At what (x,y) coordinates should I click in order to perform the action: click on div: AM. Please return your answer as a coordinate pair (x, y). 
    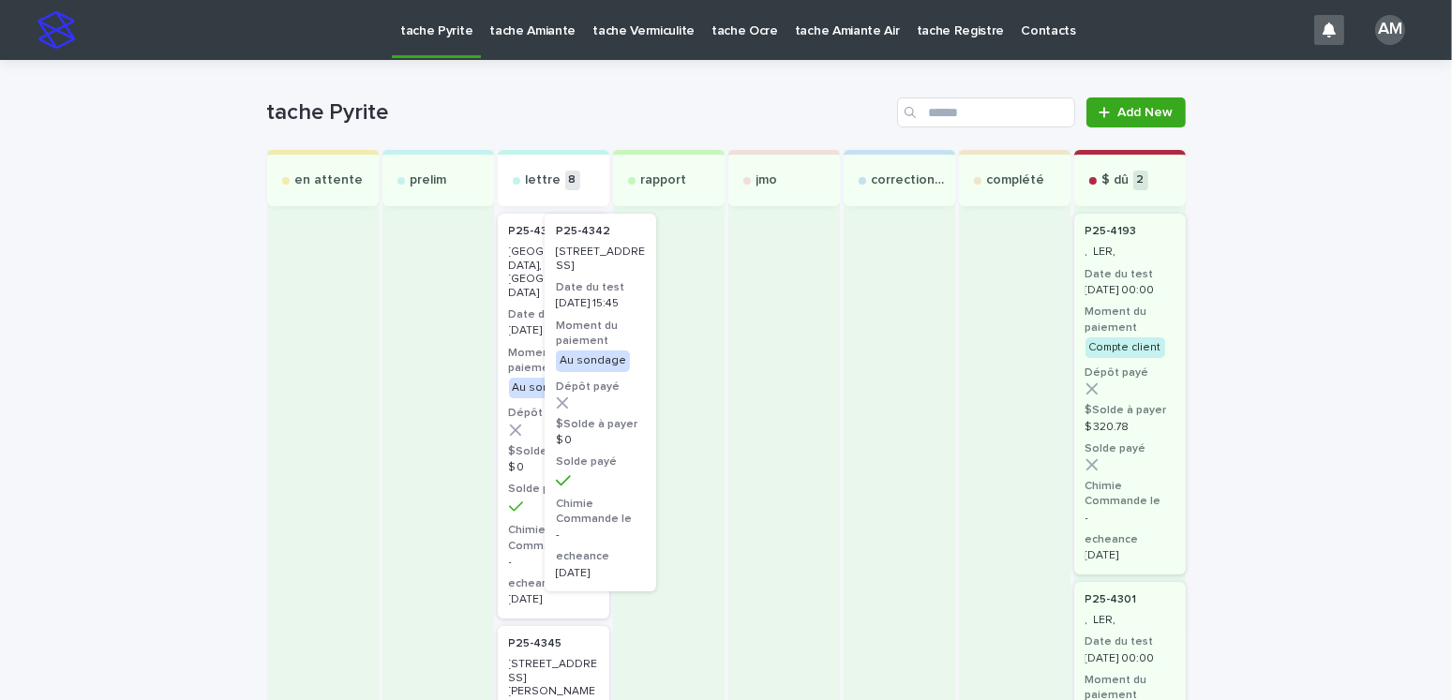
    Looking at the image, I should click on (1390, 30).